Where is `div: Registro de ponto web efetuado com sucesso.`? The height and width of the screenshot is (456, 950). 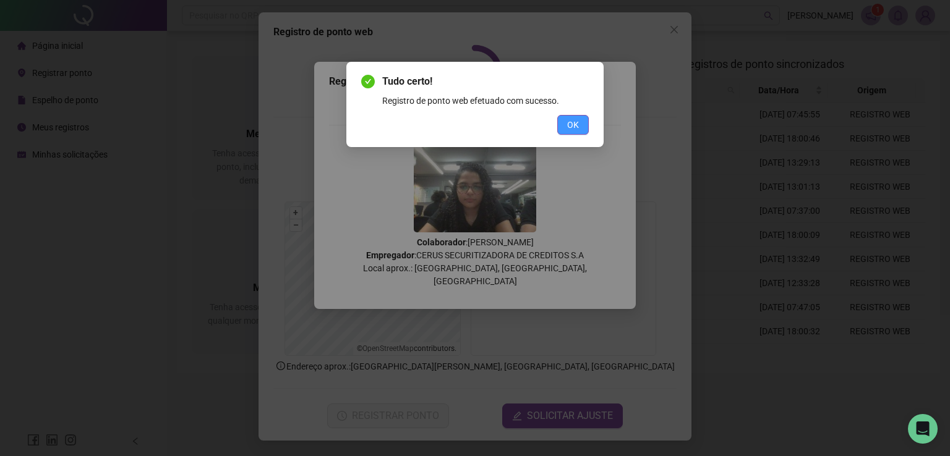
div: Registro de ponto web efetuado com sucesso. is located at coordinates (485, 101).